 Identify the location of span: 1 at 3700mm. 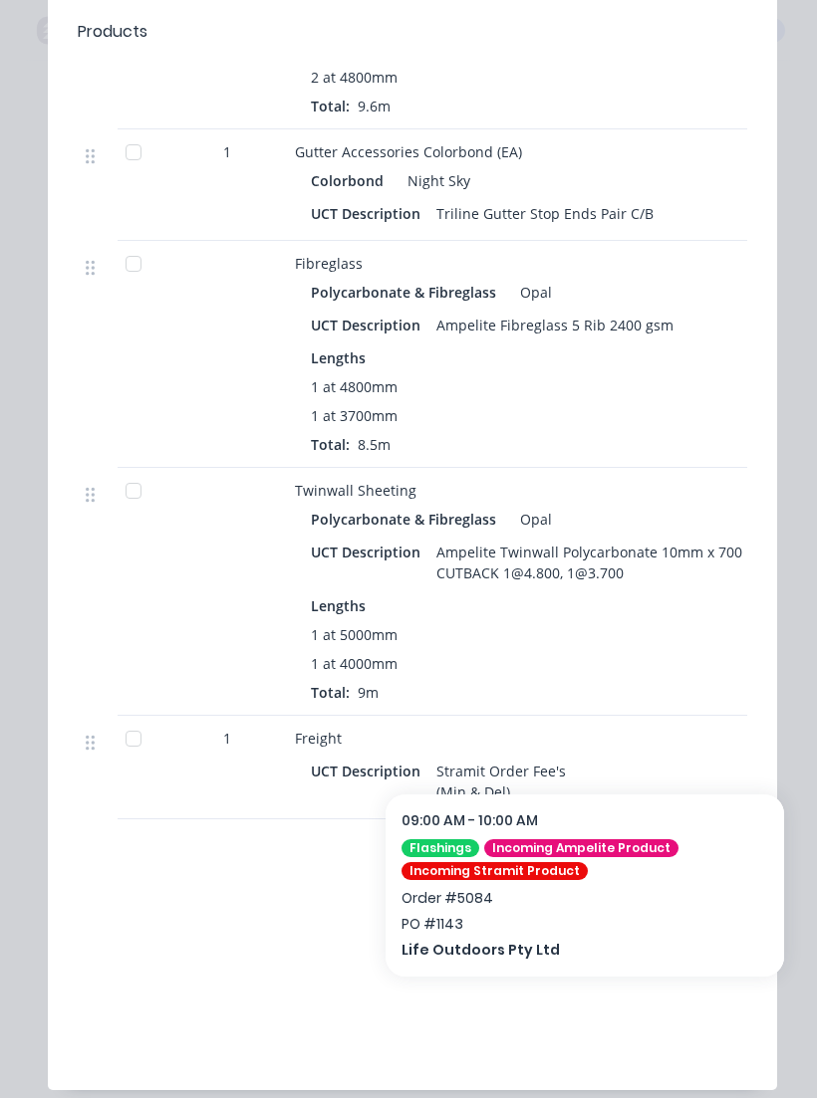
(354, 415).